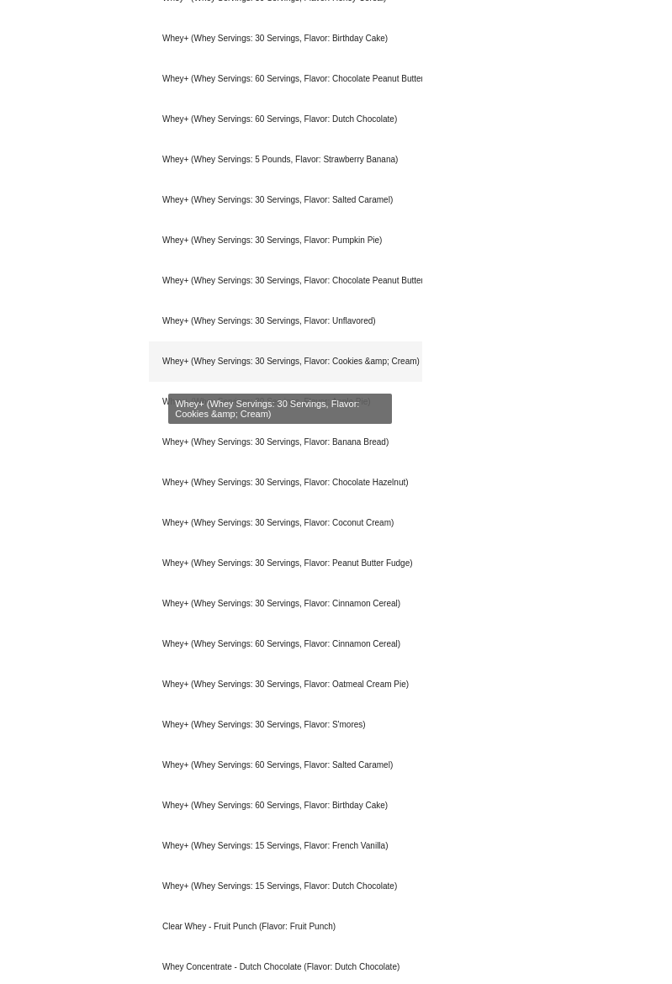  What do you see at coordinates (285, 321) in the screenshot?
I see `div: Whey+ (Whey Servings: 30 Servings, Flavor: Unflavored)` at bounding box center [285, 321].